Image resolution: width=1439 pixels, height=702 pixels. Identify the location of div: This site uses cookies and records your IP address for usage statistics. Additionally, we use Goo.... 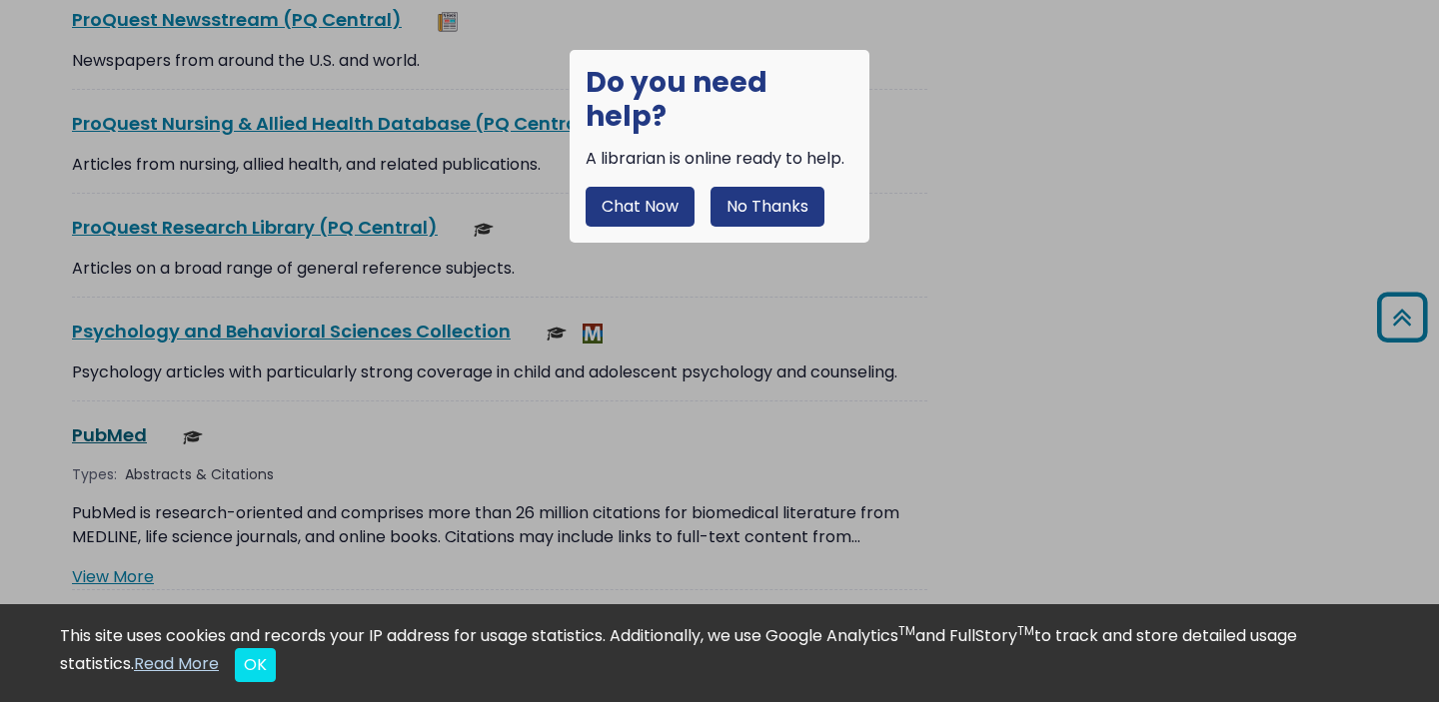
(719, 653).